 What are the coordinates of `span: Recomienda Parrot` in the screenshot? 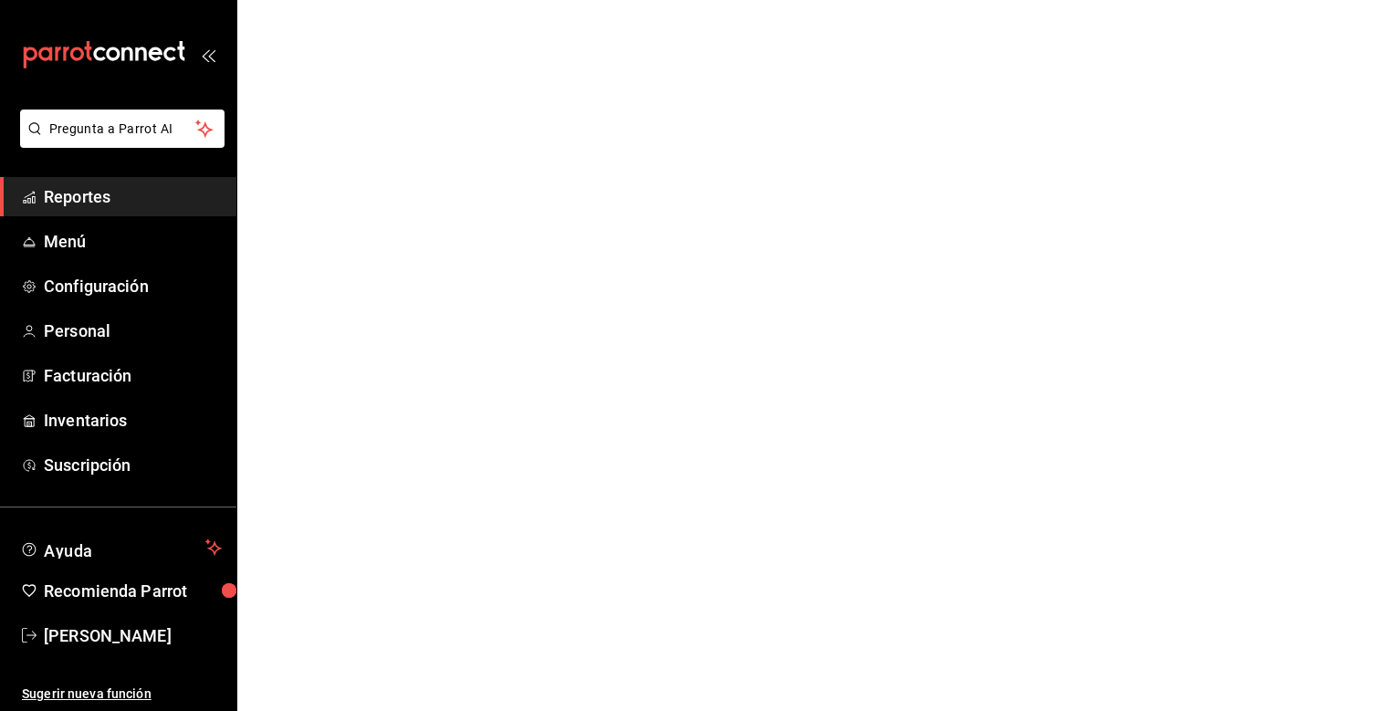 It's located at (132, 591).